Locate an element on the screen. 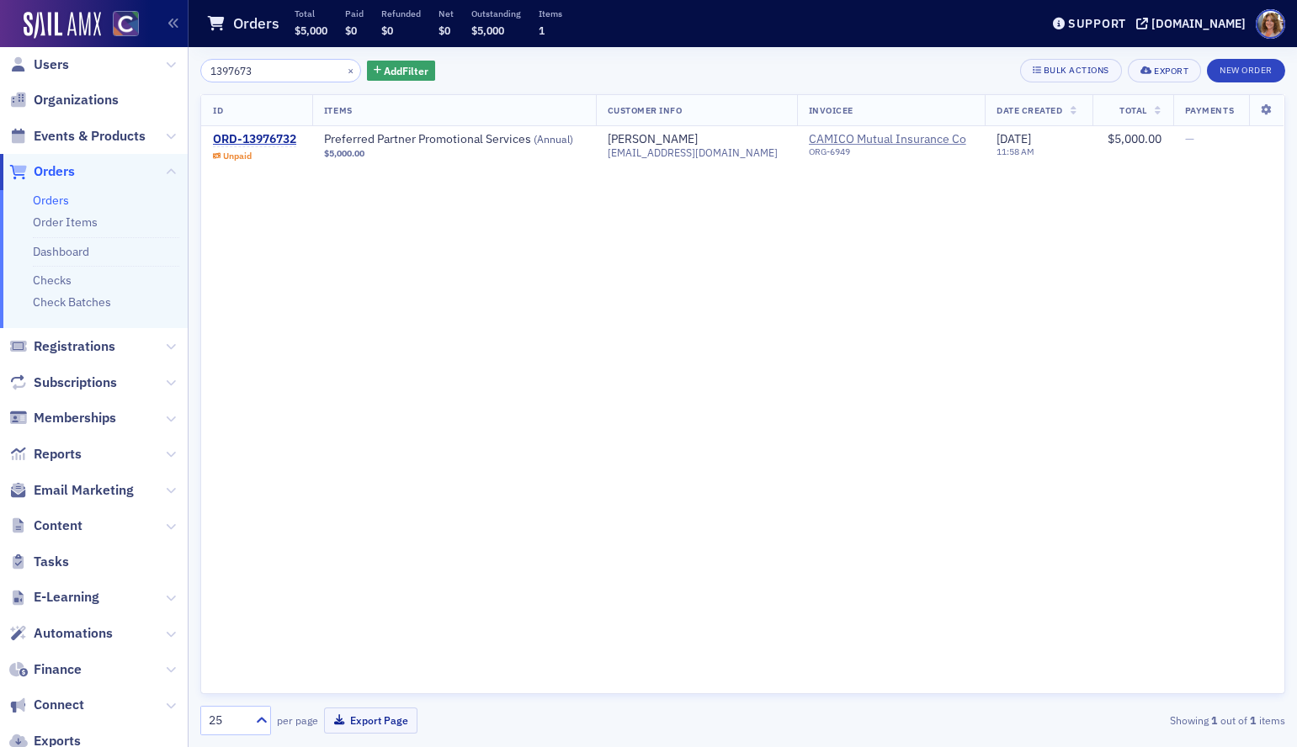 The height and width of the screenshot is (747, 1297). span: Registrations is located at coordinates (74, 347).